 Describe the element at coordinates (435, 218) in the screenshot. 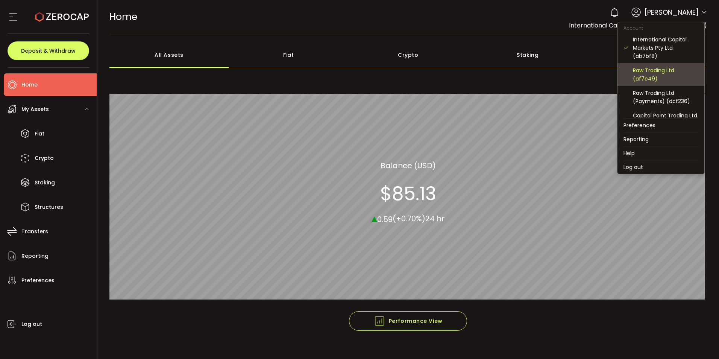

I see `span: 24 hr` at that location.